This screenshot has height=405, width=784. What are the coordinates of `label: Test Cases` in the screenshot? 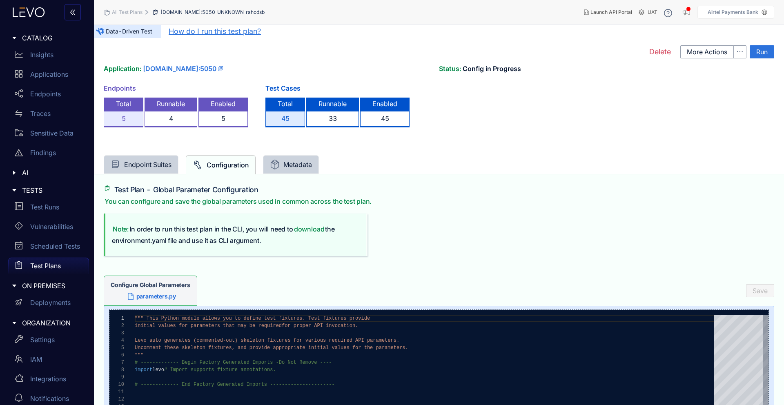 It's located at (283, 88).